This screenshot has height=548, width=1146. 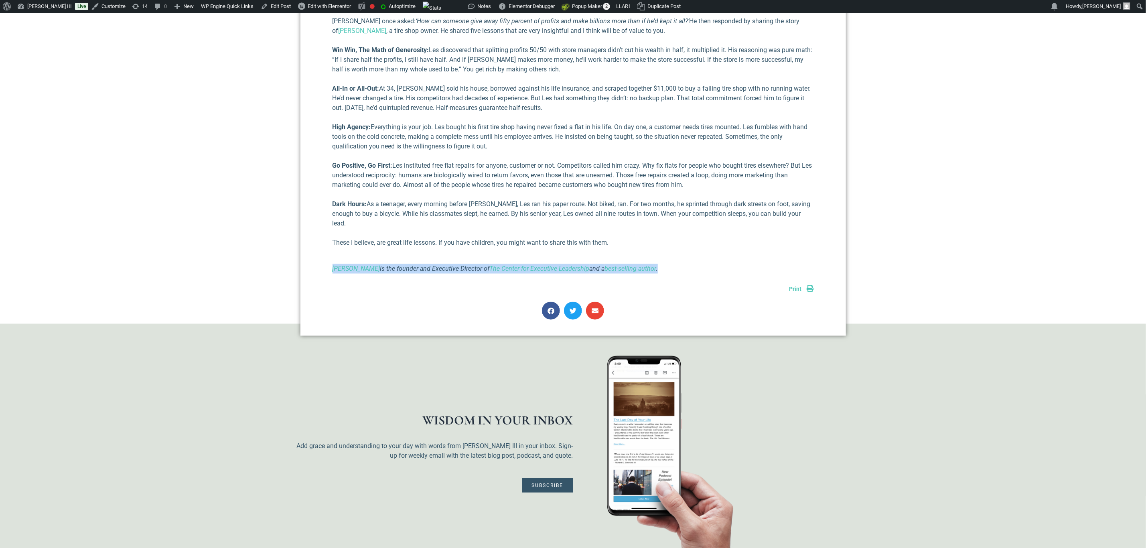 I want to click on p: These I believe, are great life lessons. If you have children, you might want to share this with ..., so click(x=573, y=243).